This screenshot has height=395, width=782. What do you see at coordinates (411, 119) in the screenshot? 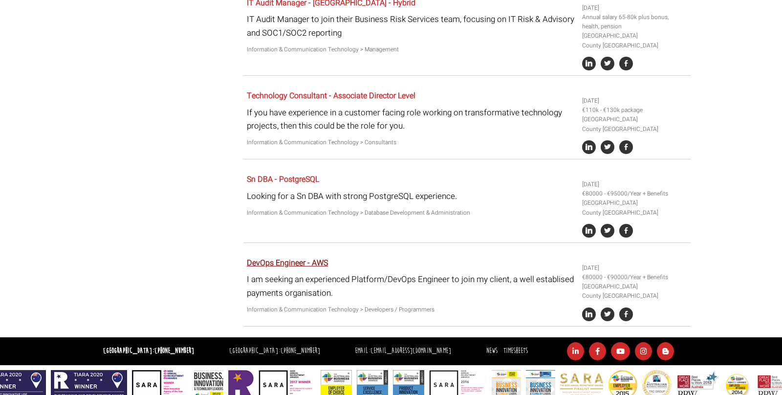
I see `p: If you have experience in a customer facing role working on transformative technology projects, t...` at bounding box center [411, 119].